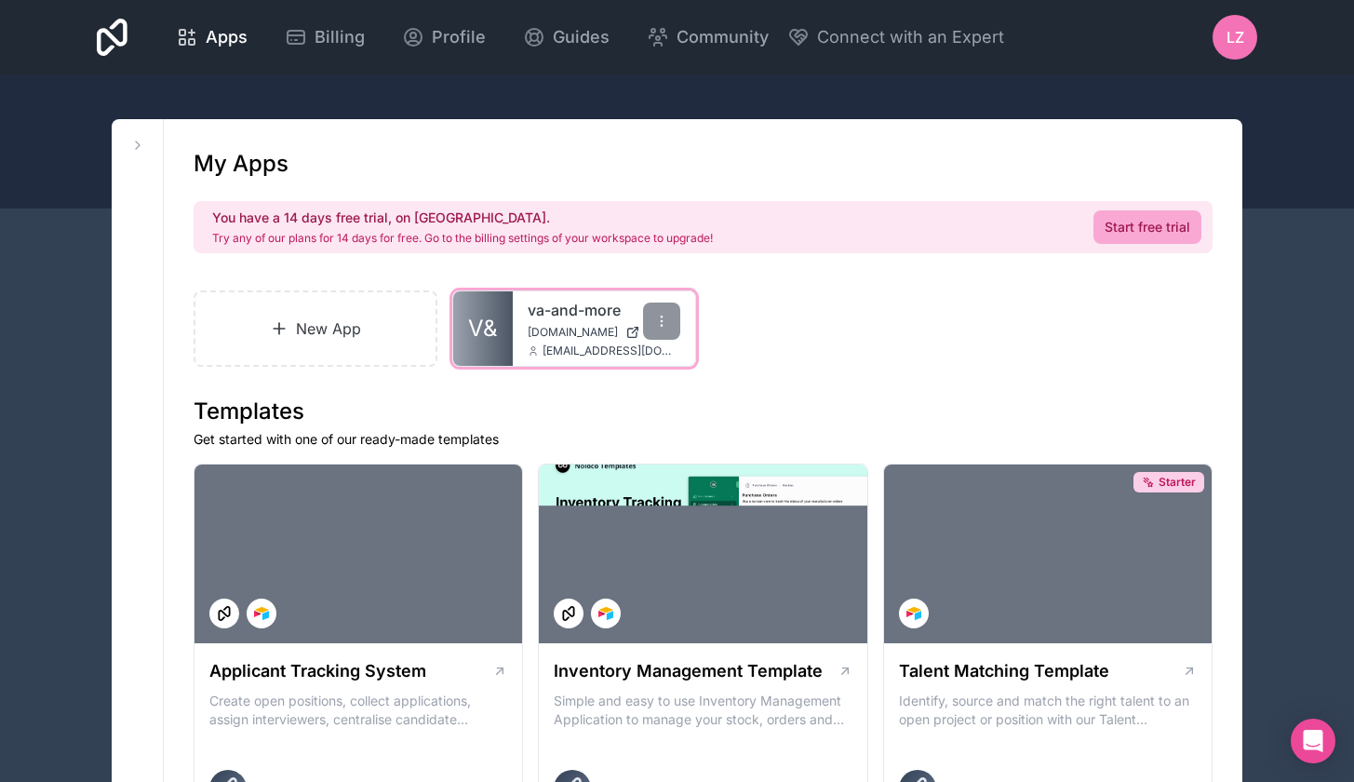  I want to click on span: Starter, so click(1178, 482).